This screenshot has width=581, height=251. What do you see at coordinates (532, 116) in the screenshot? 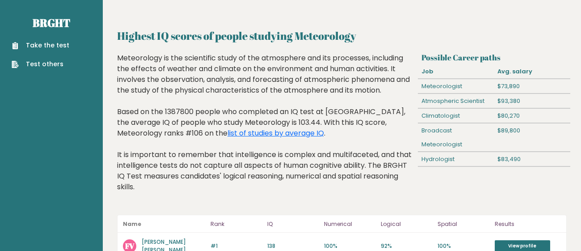
I see `div: $80,270` at bounding box center [532, 116].